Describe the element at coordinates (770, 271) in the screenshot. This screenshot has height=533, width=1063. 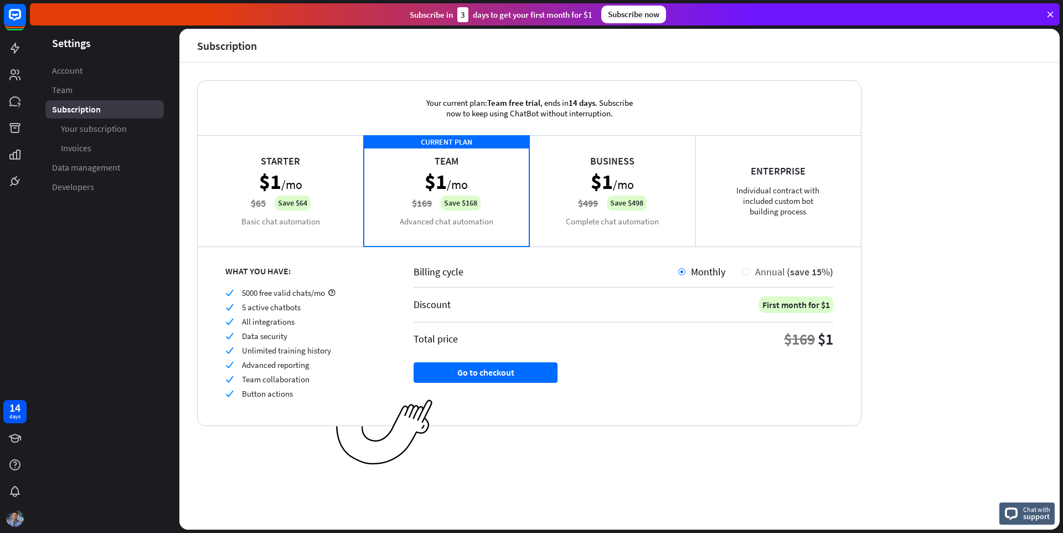
I see `span: Annual` at that location.